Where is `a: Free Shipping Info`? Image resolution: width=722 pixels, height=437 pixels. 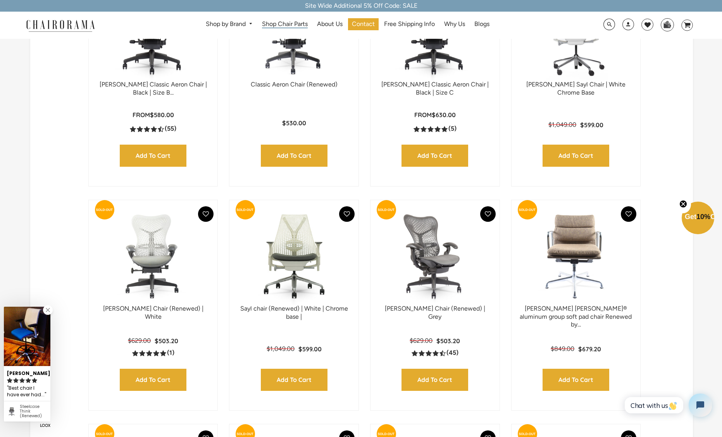 a: Free Shipping Info is located at coordinates (409, 24).